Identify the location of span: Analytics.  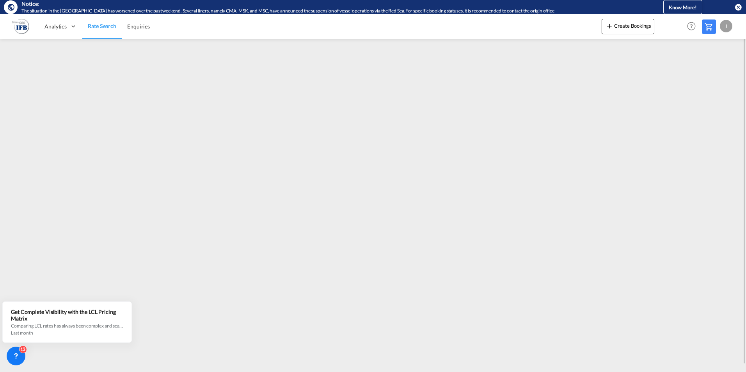
(55, 27).